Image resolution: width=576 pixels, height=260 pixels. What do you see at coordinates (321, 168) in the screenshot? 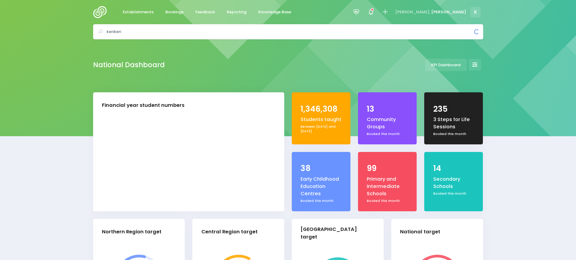
I see `div: 38` at bounding box center [321, 168].